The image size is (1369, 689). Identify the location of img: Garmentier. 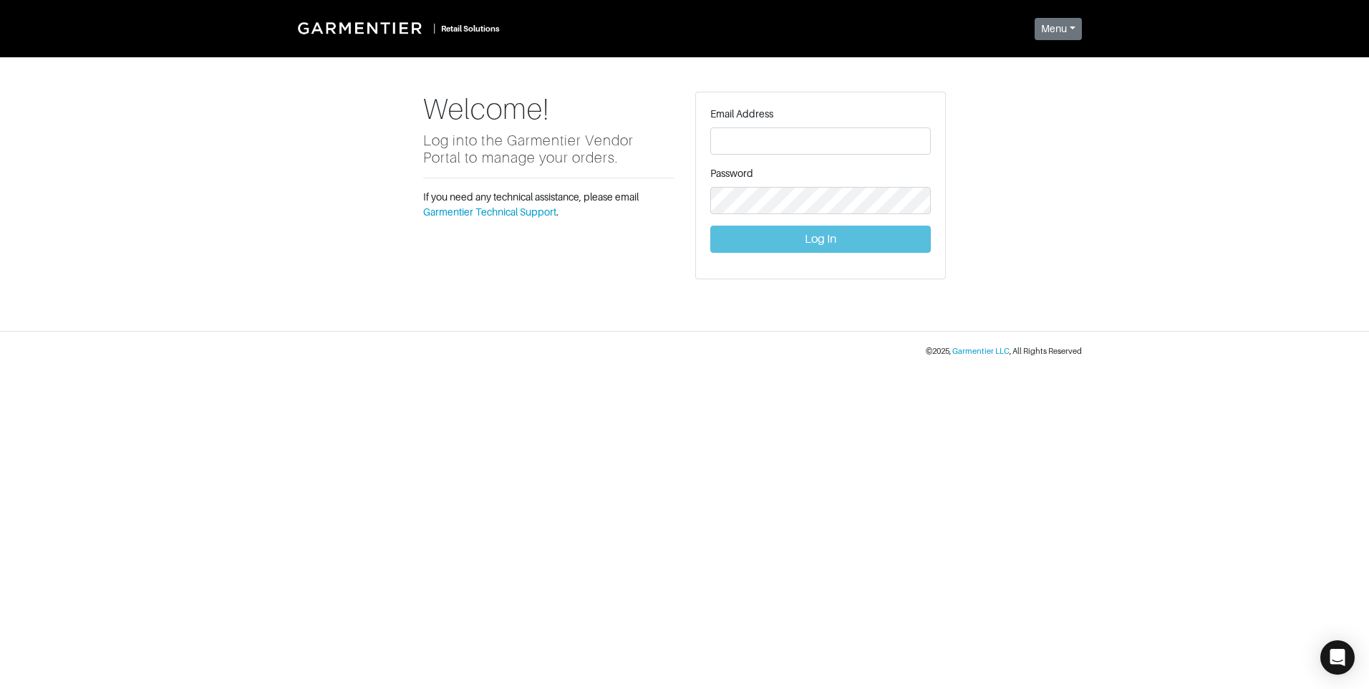
(362, 28).